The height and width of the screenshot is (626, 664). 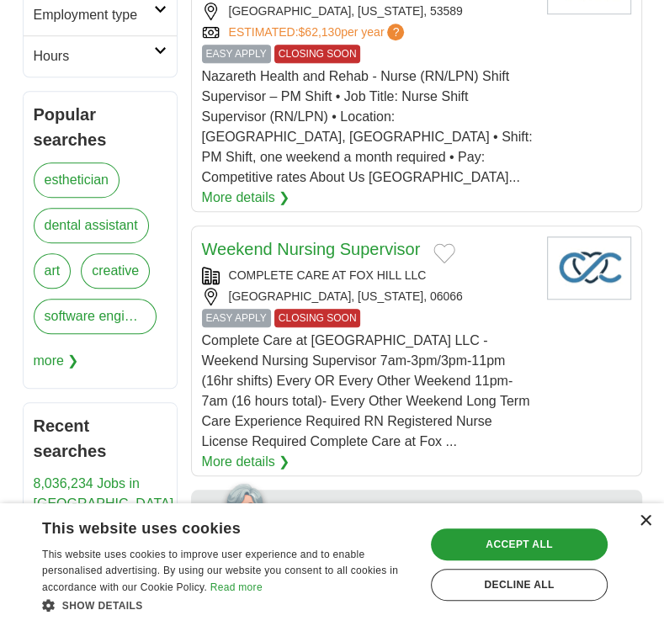 I want to click on h2: Recent searches, so click(x=100, y=438).